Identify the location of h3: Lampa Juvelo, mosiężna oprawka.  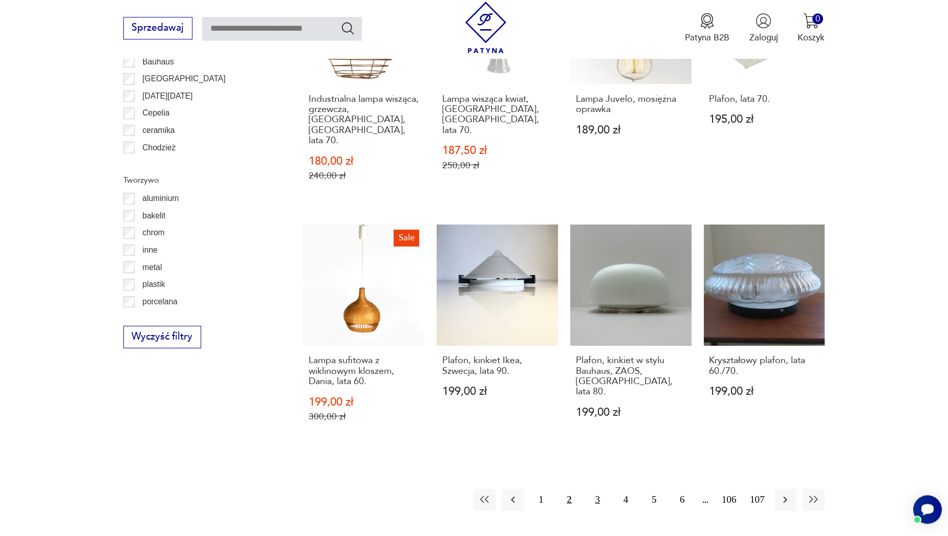
(631, 104).